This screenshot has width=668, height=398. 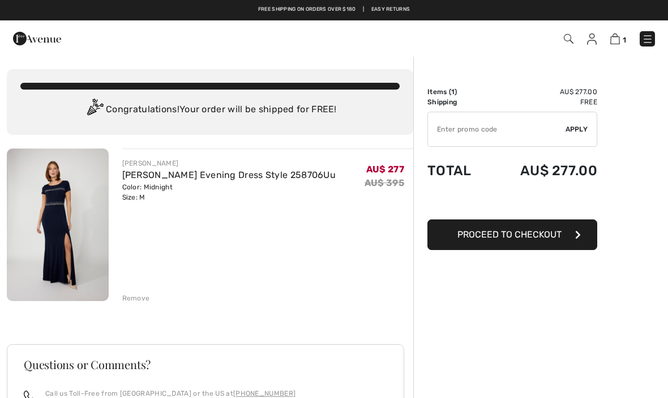 I want to click on a: 1ère Avenue, so click(x=37, y=37).